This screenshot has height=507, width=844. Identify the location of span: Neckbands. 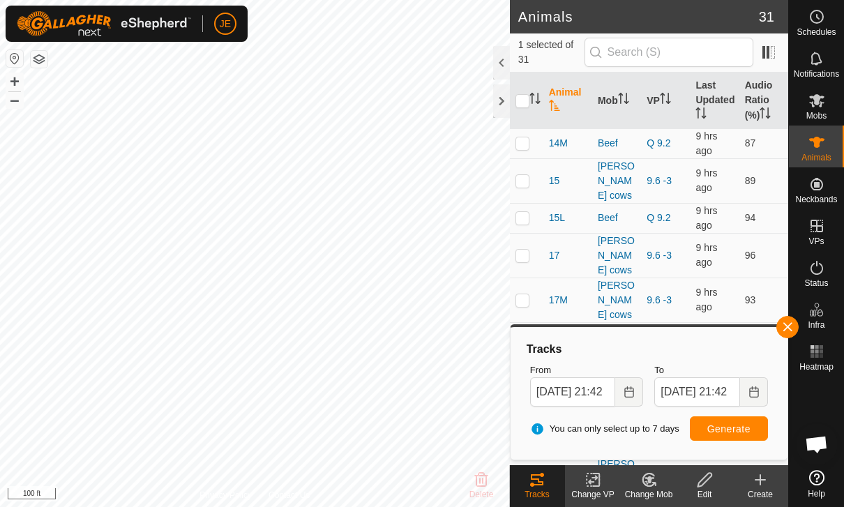
(816, 199).